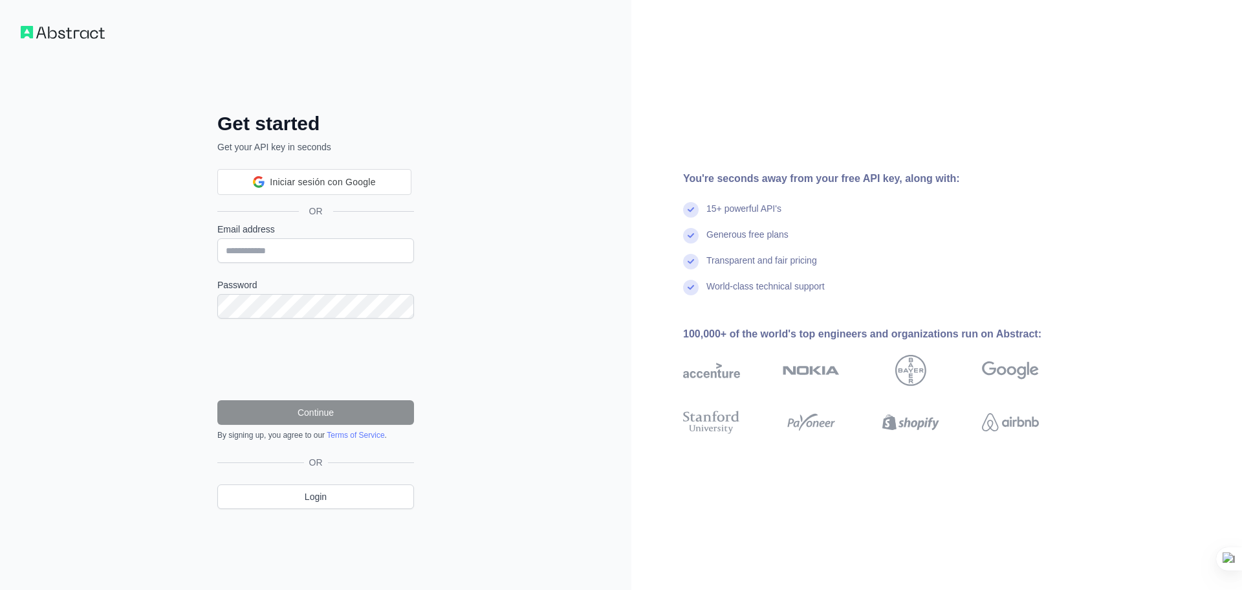 The width and height of the screenshot is (1242, 590). What do you see at coordinates (63, 32) in the screenshot?
I see `img: Workflow` at bounding box center [63, 32].